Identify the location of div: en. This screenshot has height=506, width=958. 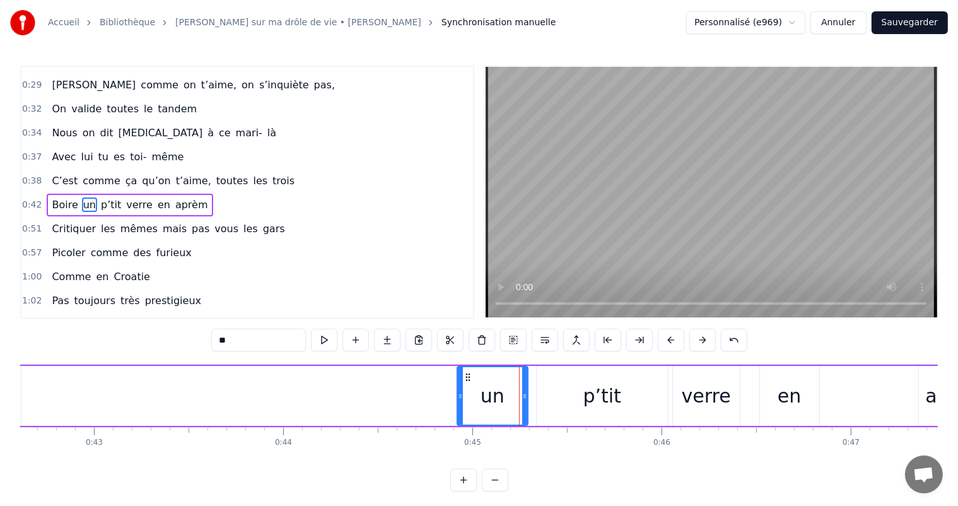
(789, 395).